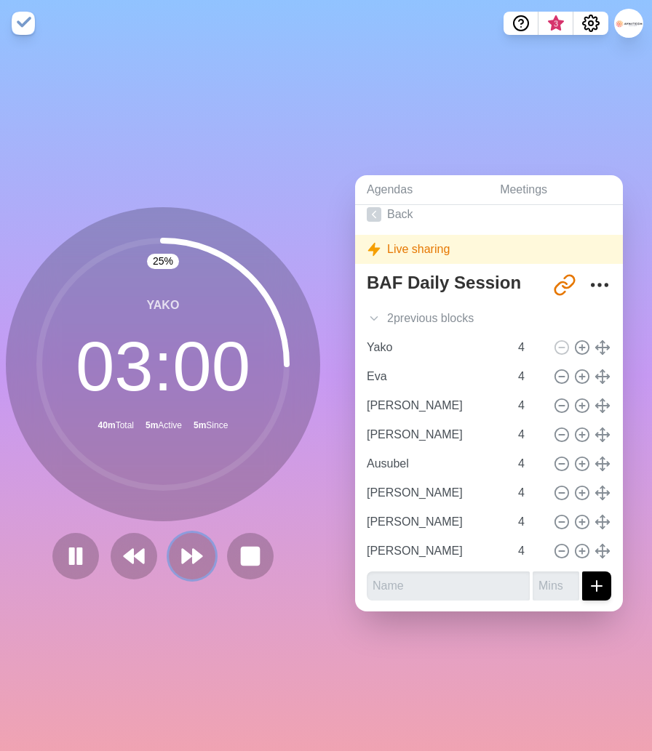 Image resolution: width=652 pixels, height=751 pixels. Describe the element at coordinates (23, 23) in the screenshot. I see `img: timeblocks logo` at that location.